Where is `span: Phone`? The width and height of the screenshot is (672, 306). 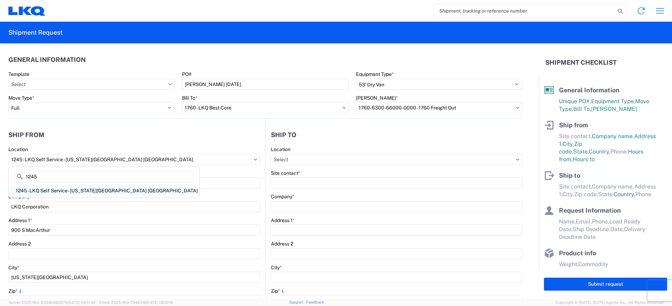
span: Phone is located at coordinates (643, 194).